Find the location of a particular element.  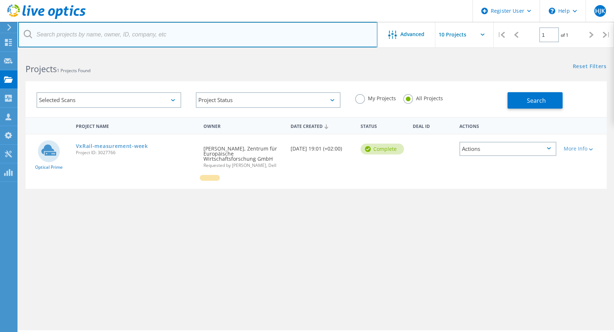

a: Reset Filters is located at coordinates (590, 67).